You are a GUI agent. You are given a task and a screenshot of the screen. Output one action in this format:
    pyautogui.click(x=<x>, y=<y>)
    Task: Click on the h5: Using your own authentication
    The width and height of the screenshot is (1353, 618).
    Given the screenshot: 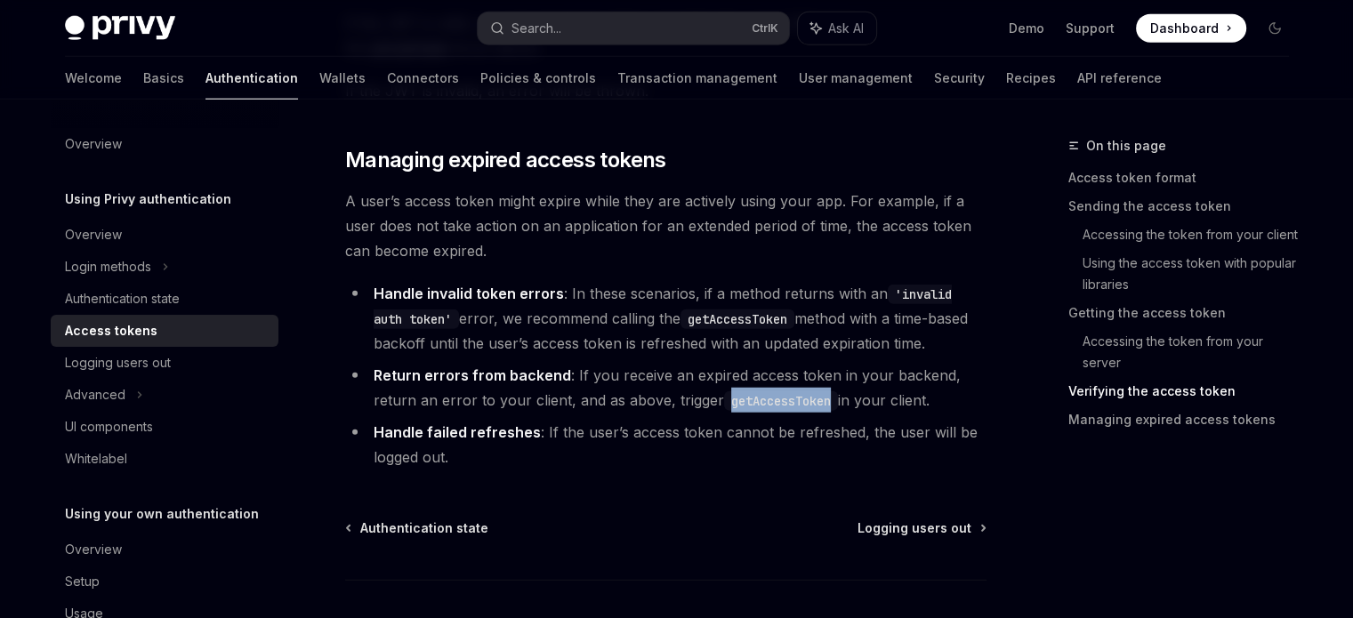 What is the action you would take?
    pyautogui.click(x=162, y=514)
    